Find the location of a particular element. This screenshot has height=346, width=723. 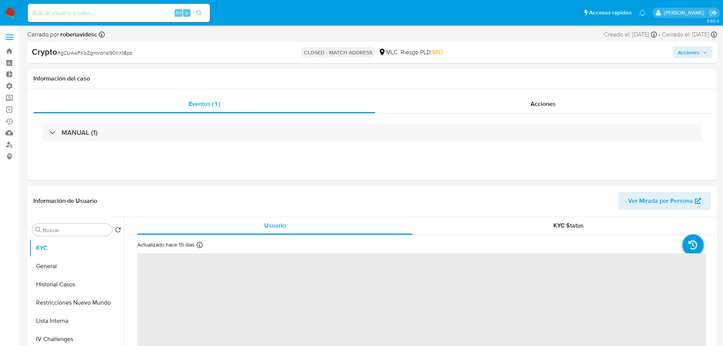

button: Buscar is located at coordinates (38, 230).